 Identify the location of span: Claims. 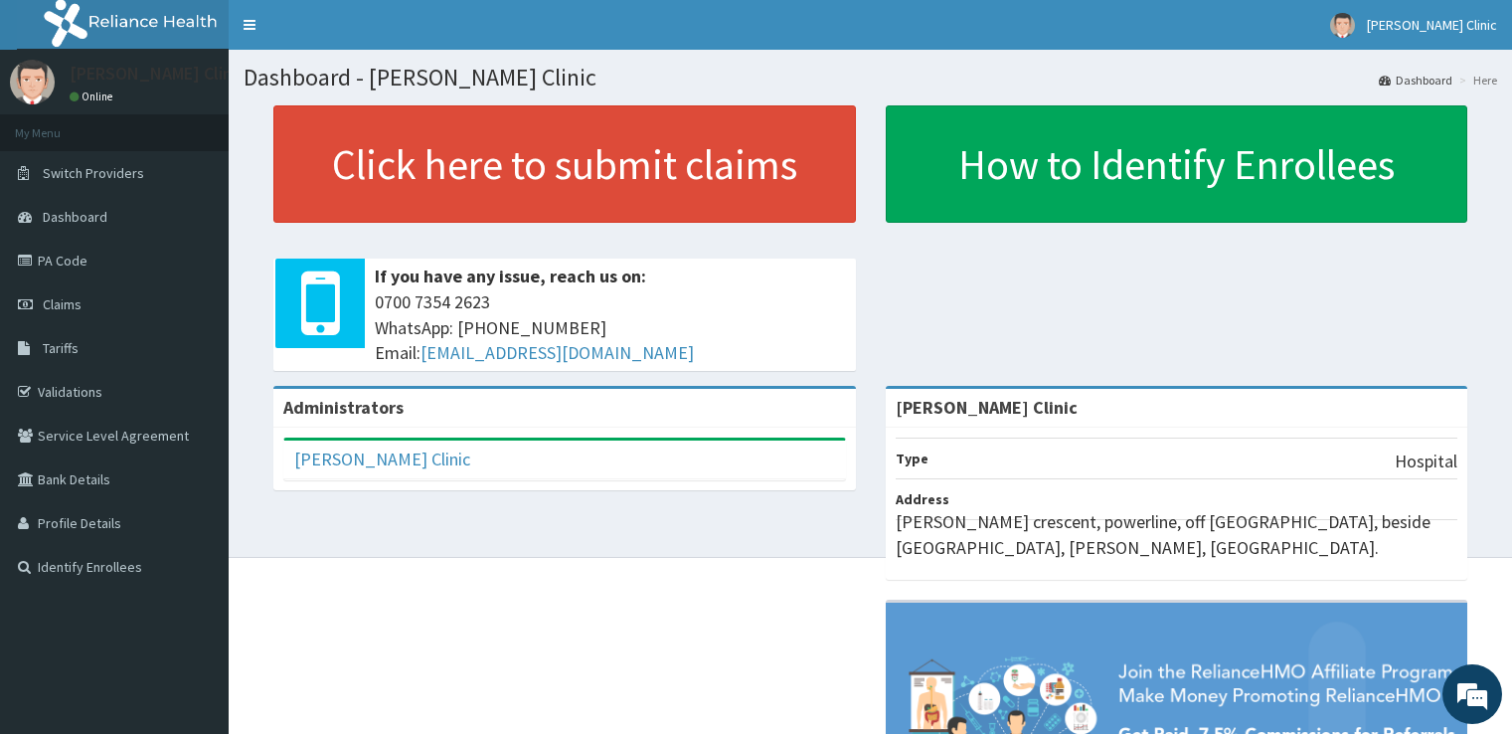
(62, 304).